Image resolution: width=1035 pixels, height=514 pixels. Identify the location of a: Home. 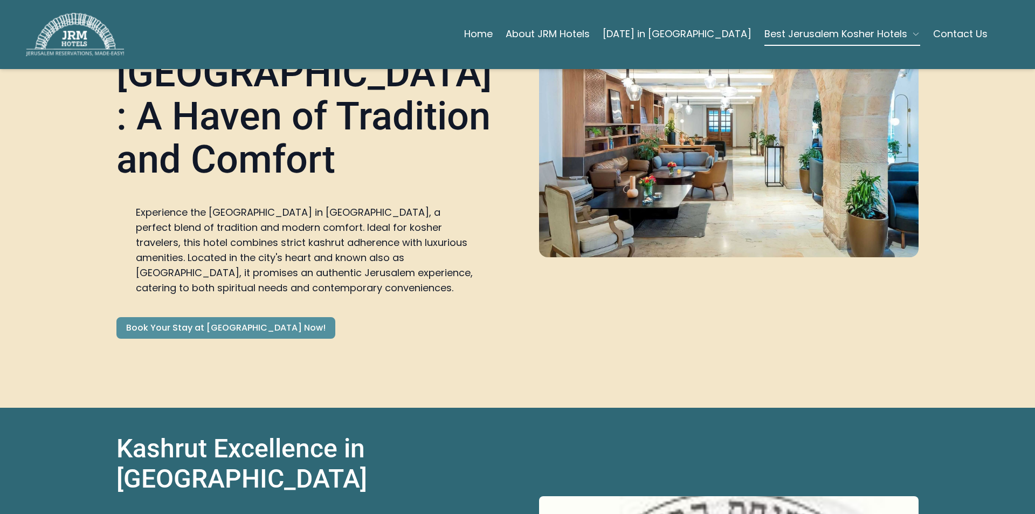
(478, 34).